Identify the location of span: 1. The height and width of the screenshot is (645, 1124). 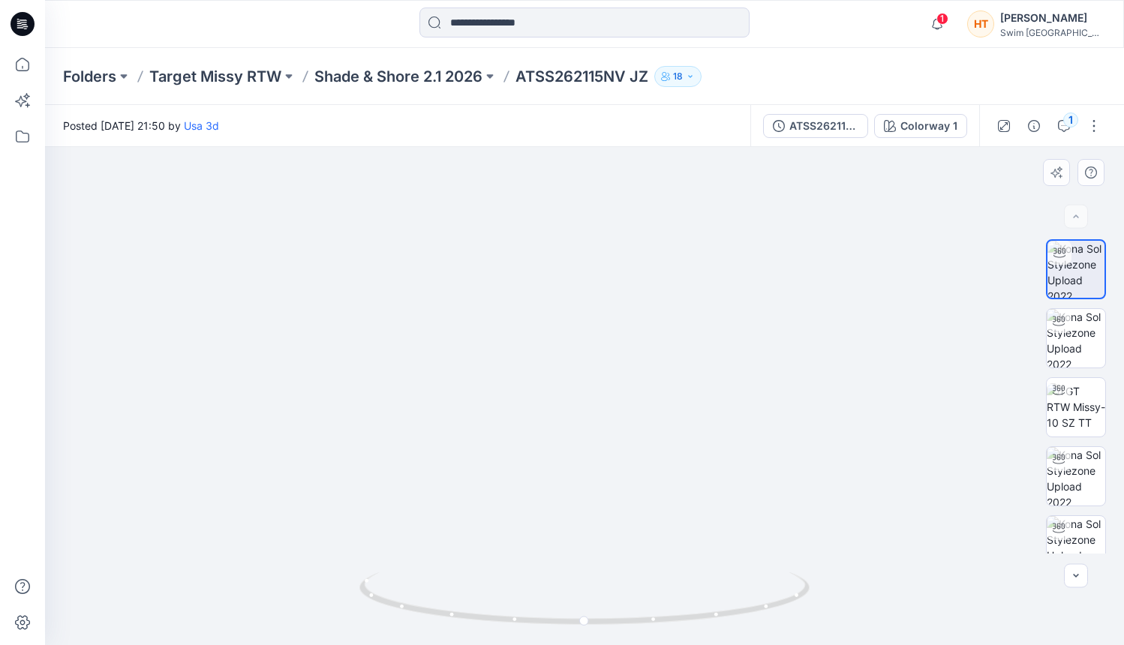
(942, 19).